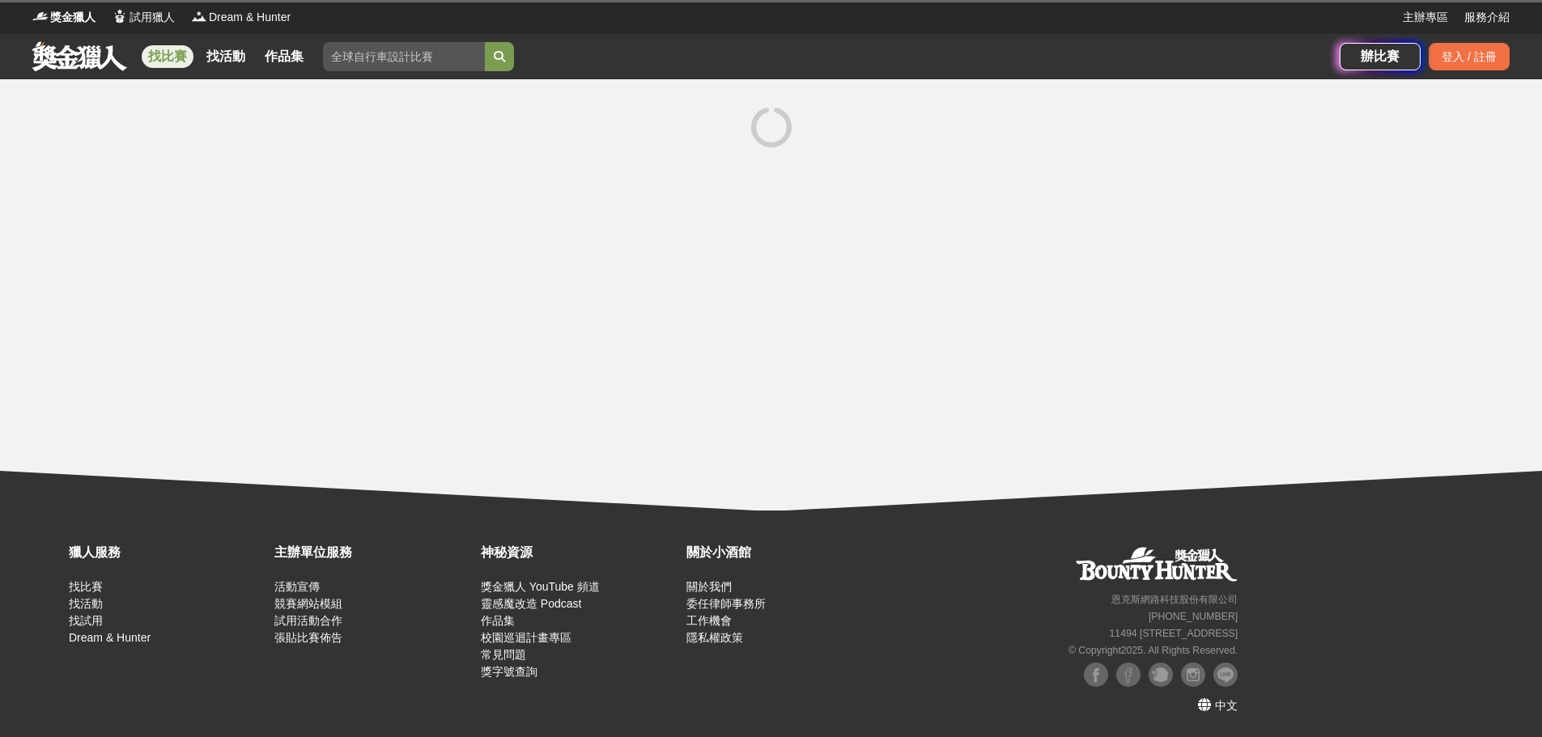 The height and width of the screenshot is (737, 1542). What do you see at coordinates (373, 553) in the screenshot?
I see `div: 主辦單位服務` at bounding box center [373, 553].